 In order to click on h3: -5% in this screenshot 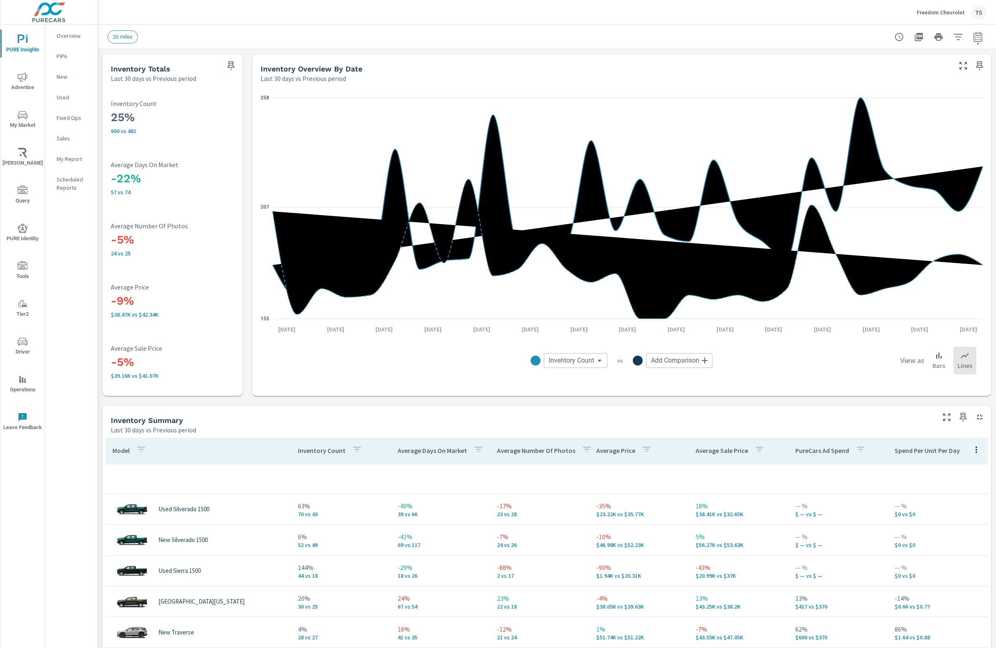, I will do `click(172, 240)`.